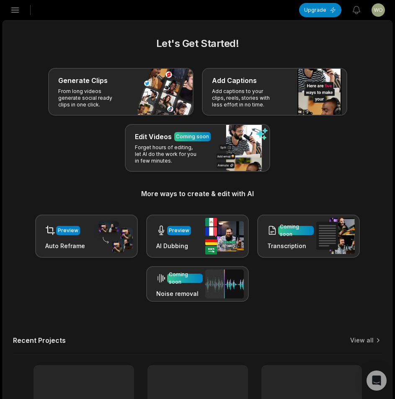  What do you see at coordinates (244, 98) in the screenshot?
I see `p: Add captions to your clips, reels, stories with less effort in no time.` at bounding box center [244, 98].